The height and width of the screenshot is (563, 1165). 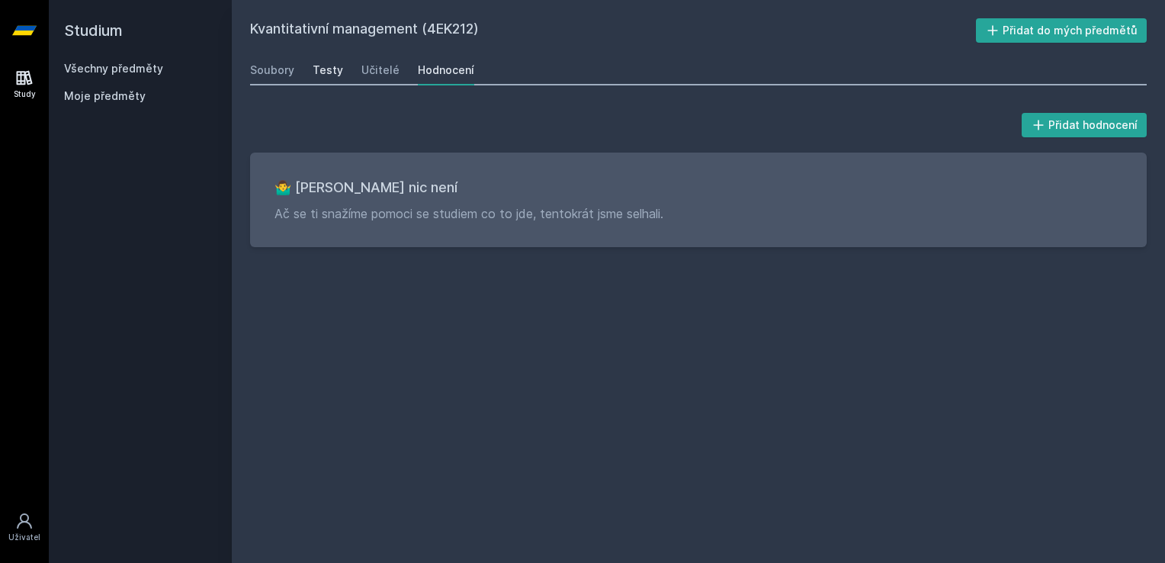 What do you see at coordinates (1084, 125) in the screenshot?
I see `button: Přidat hodnocení` at bounding box center [1084, 125].